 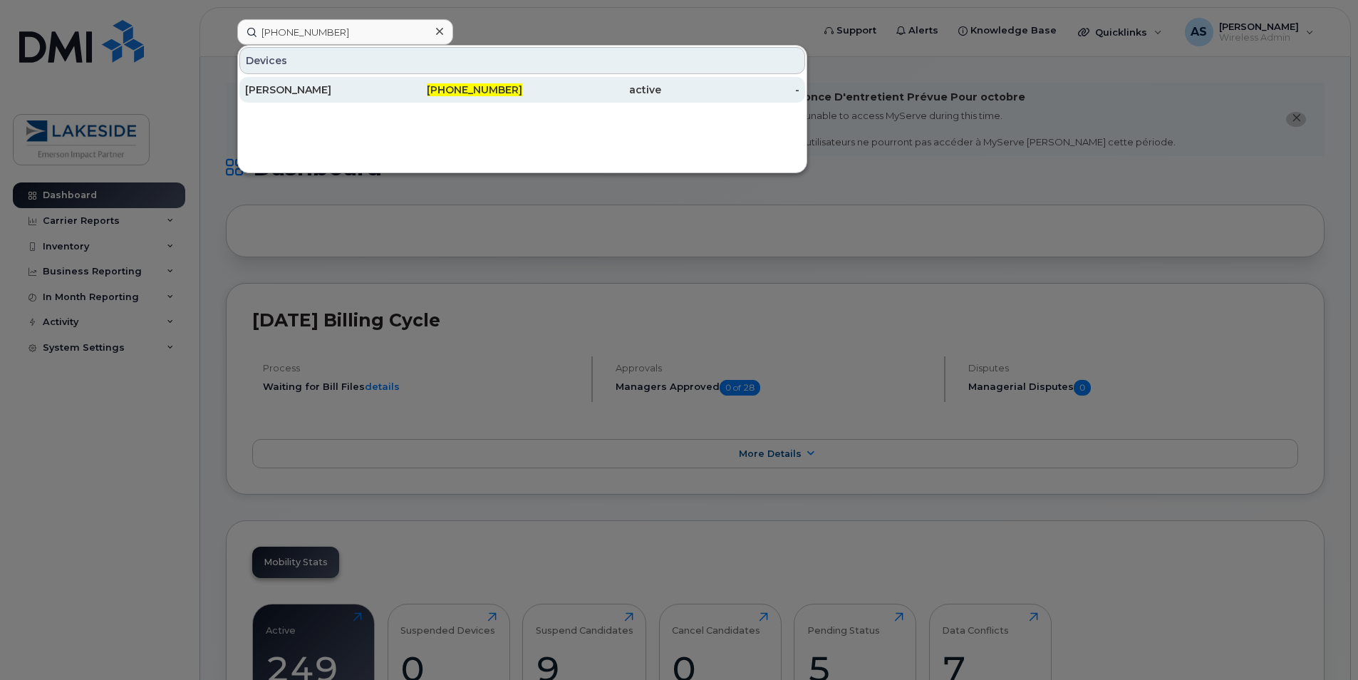 What do you see at coordinates (522, 61) in the screenshot?
I see `div: Devices` at bounding box center [522, 61].